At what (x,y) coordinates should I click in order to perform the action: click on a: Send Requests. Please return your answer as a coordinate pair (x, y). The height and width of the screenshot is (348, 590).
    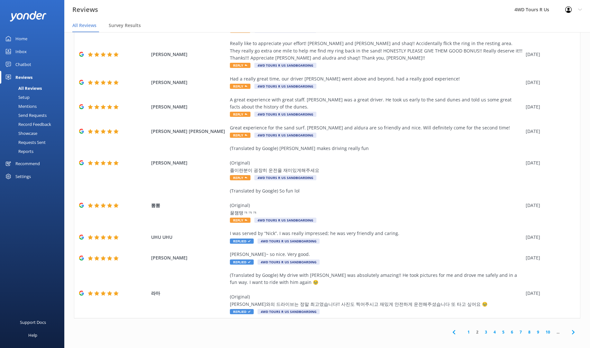
    Looking at the image, I should click on (34, 115).